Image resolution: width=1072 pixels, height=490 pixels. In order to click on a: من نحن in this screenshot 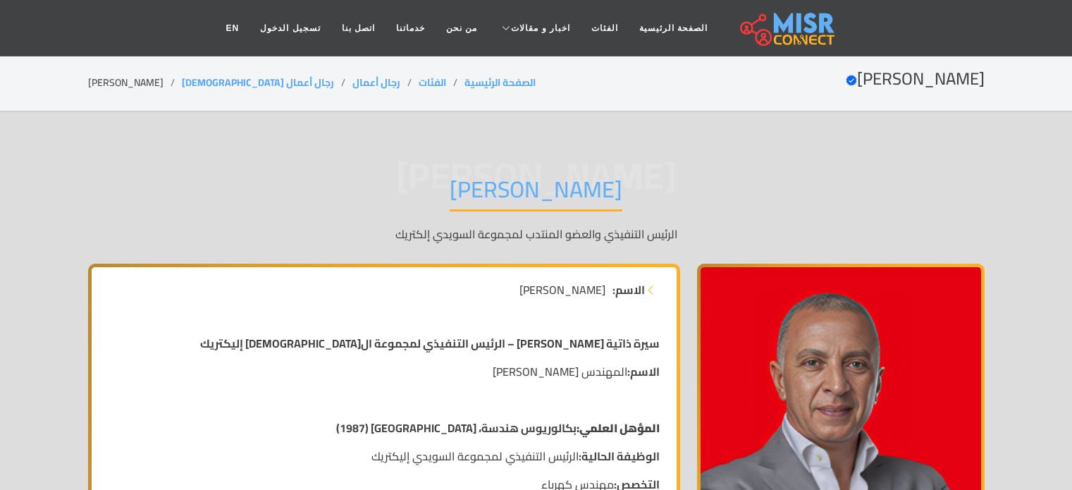, I will do `click(461, 28)`.